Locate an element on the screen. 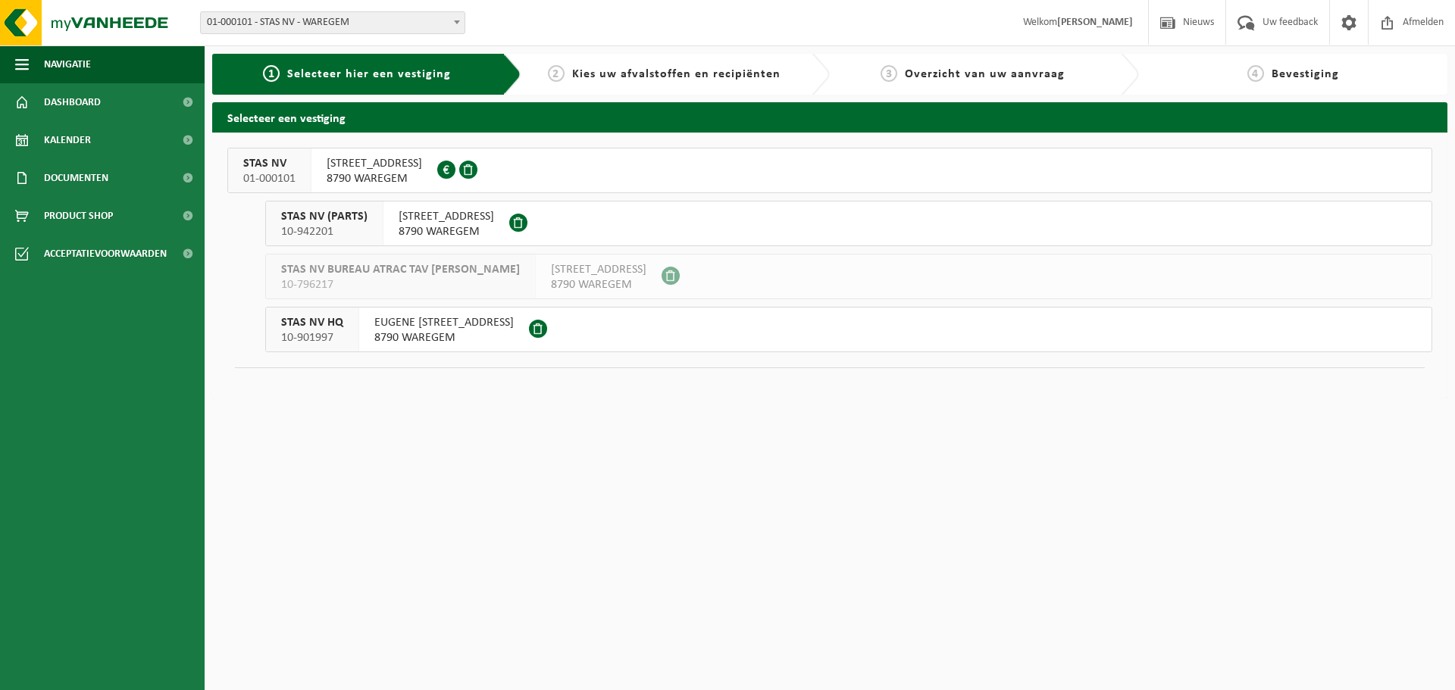 The height and width of the screenshot is (690, 1455). span: 01-000101 is located at coordinates (269, 179).